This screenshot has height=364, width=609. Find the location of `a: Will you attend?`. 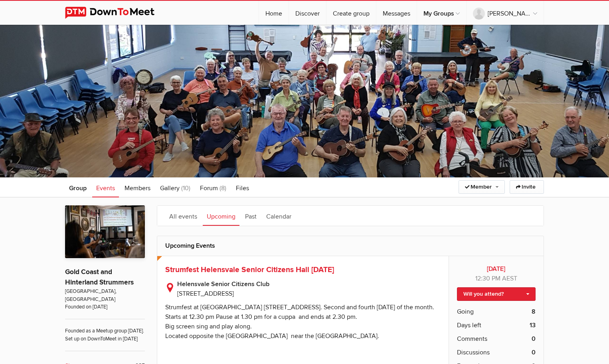

a: Will you attend? is located at coordinates (496, 294).